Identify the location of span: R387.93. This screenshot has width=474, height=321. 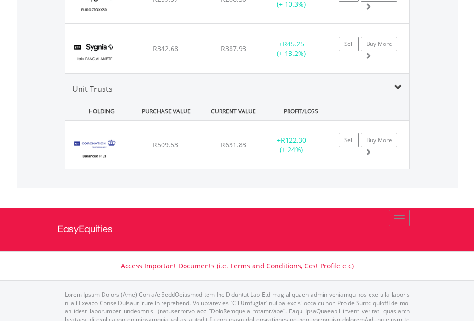
(233, 48).